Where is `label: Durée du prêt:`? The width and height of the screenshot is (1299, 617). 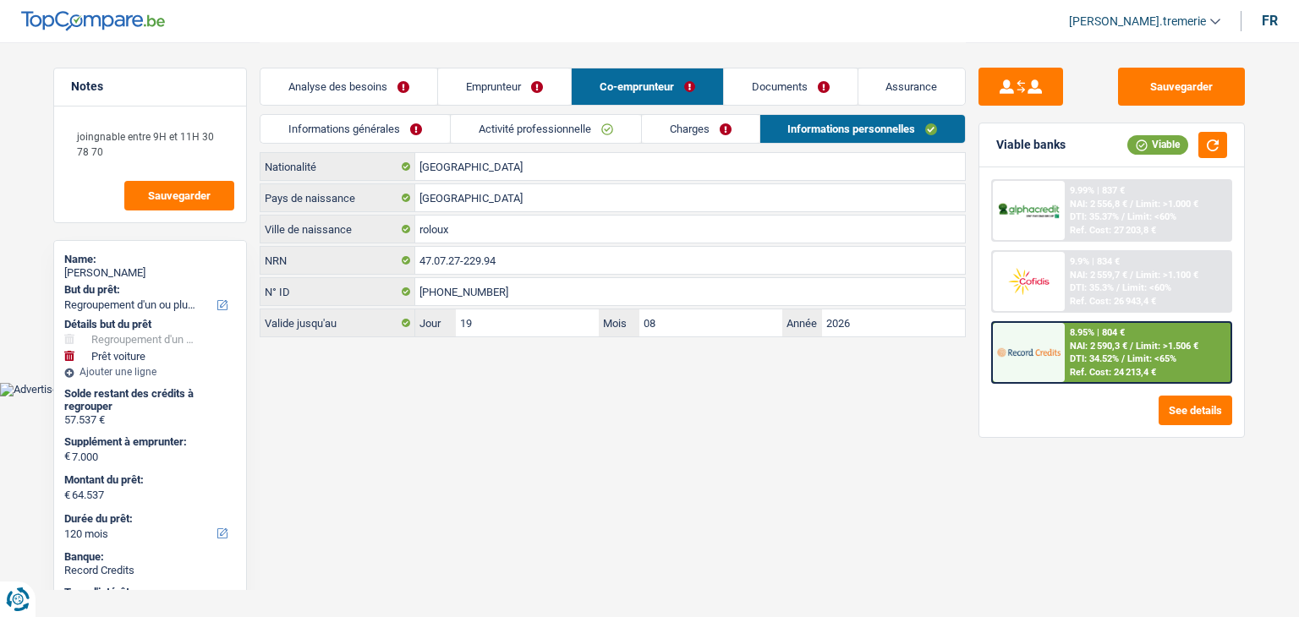
label: Durée du prêt: is located at coordinates (148, 519).